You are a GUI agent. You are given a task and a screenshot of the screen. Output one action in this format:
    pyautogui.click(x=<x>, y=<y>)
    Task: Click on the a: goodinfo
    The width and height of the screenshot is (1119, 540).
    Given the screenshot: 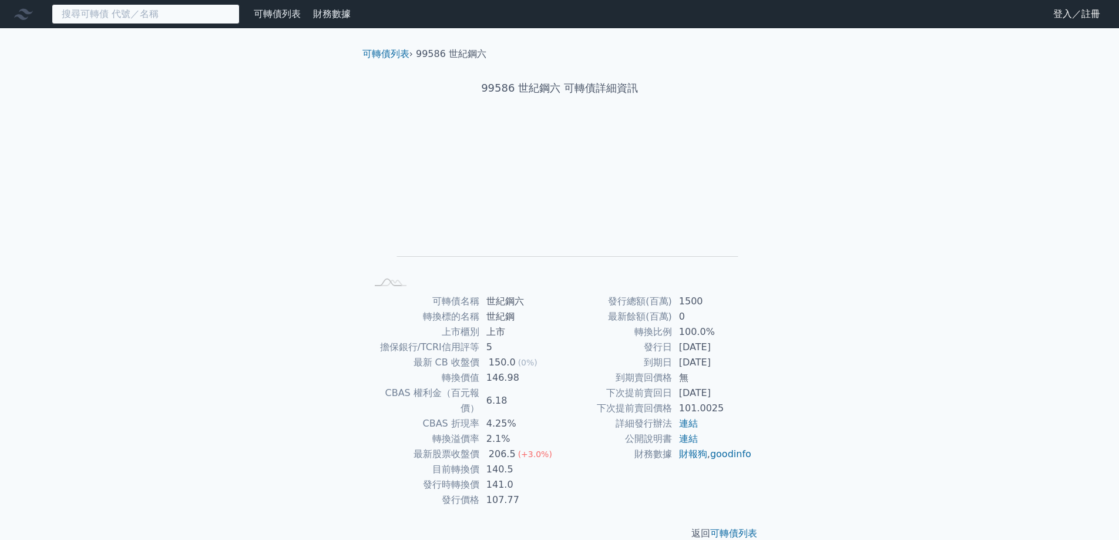 What is the action you would take?
    pyautogui.click(x=731, y=454)
    